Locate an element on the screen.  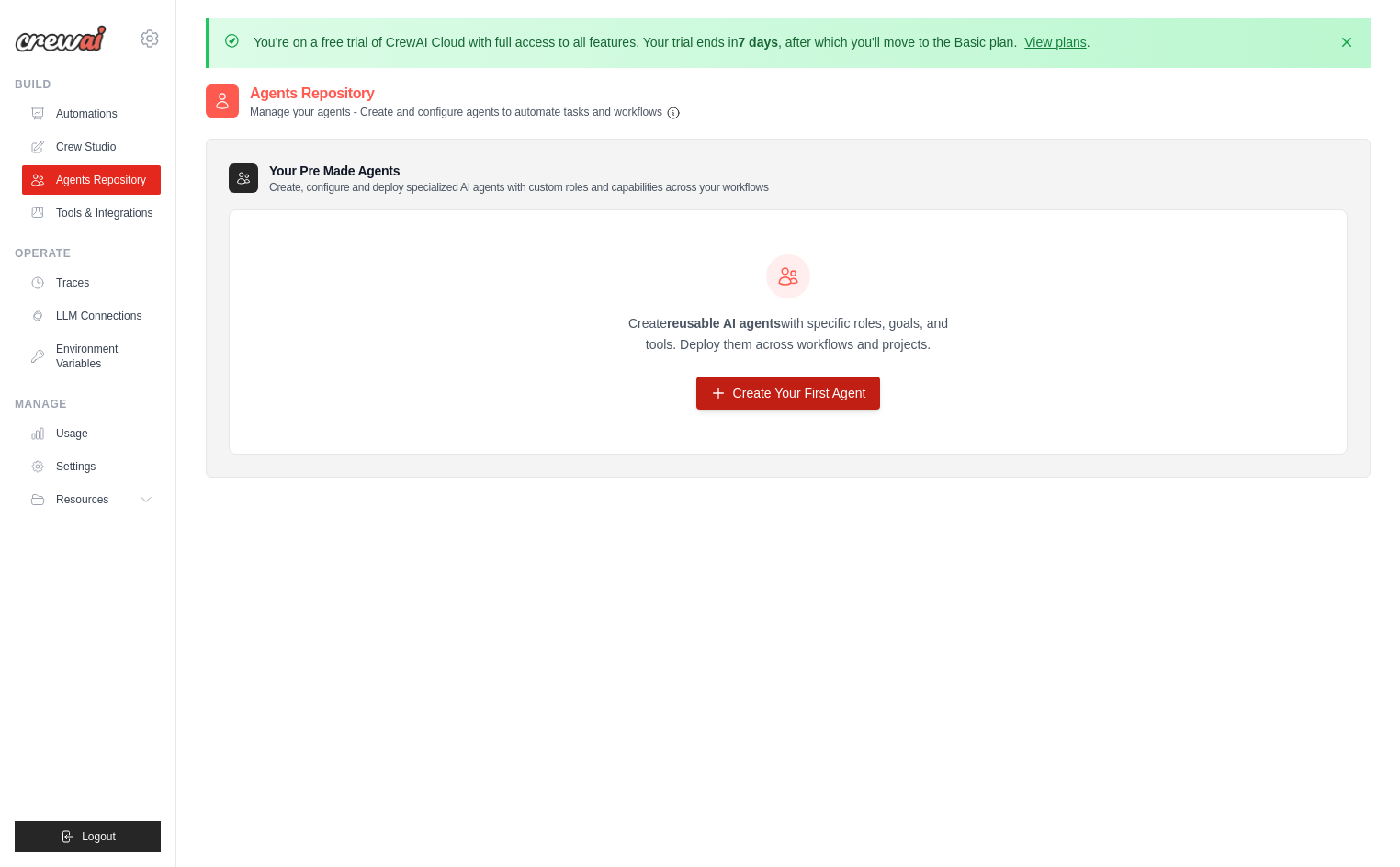
span: Logout is located at coordinates (98, 837).